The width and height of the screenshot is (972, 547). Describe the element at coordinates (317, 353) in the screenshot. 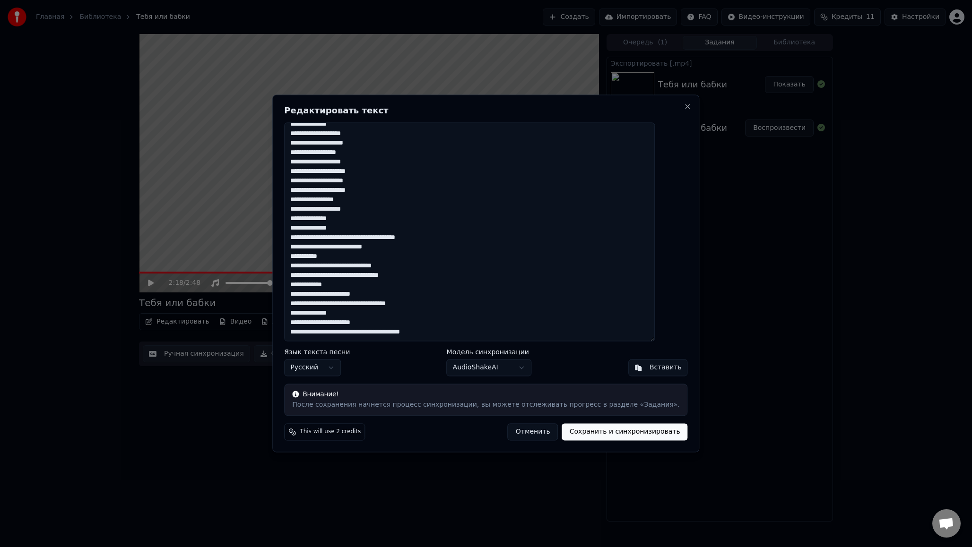

I see `label: Язык текста песни` at that location.